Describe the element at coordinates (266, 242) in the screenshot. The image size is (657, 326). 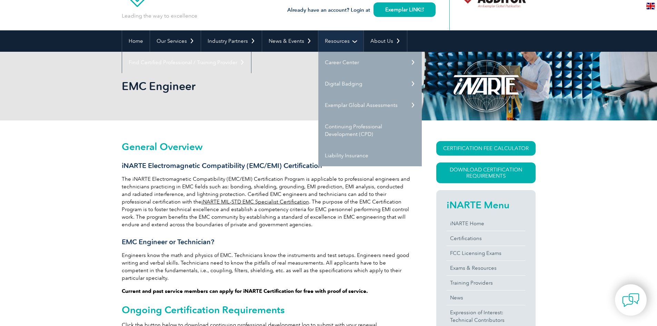
I see `h3: EMC Engineer or Technician?` at that location.